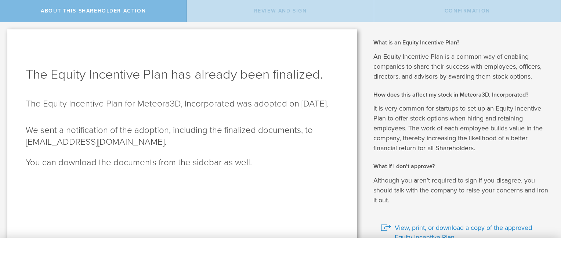  Describe the element at coordinates (467, 11) in the screenshot. I see `span: Confirmation` at that location.